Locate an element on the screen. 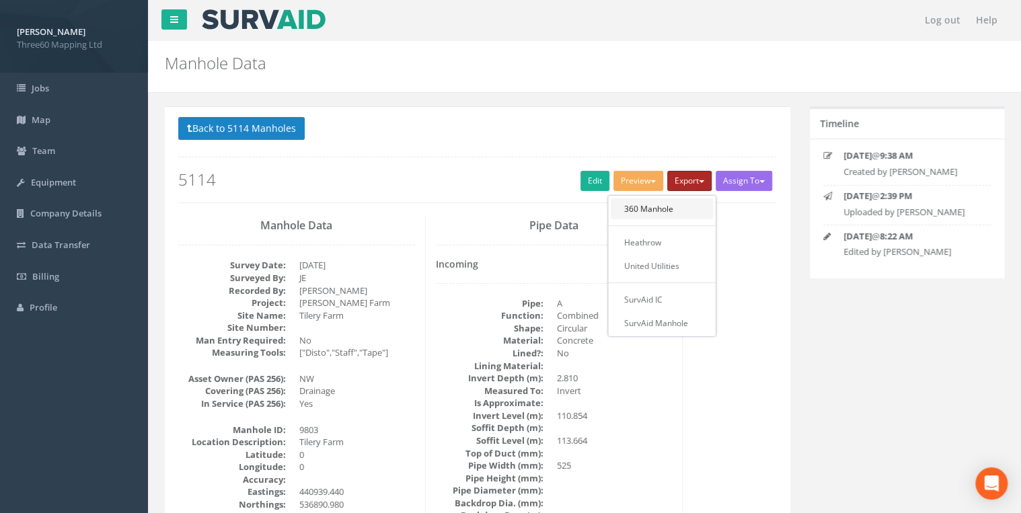 This screenshot has width=1021, height=513. dt: Top of Duct (mm): is located at coordinates (490, 453).